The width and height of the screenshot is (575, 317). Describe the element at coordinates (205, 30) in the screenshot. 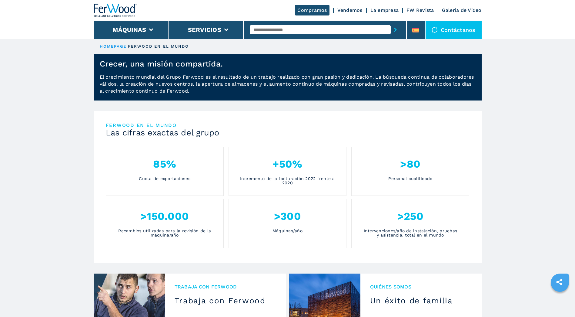

I see `button: Servicios` at that location.